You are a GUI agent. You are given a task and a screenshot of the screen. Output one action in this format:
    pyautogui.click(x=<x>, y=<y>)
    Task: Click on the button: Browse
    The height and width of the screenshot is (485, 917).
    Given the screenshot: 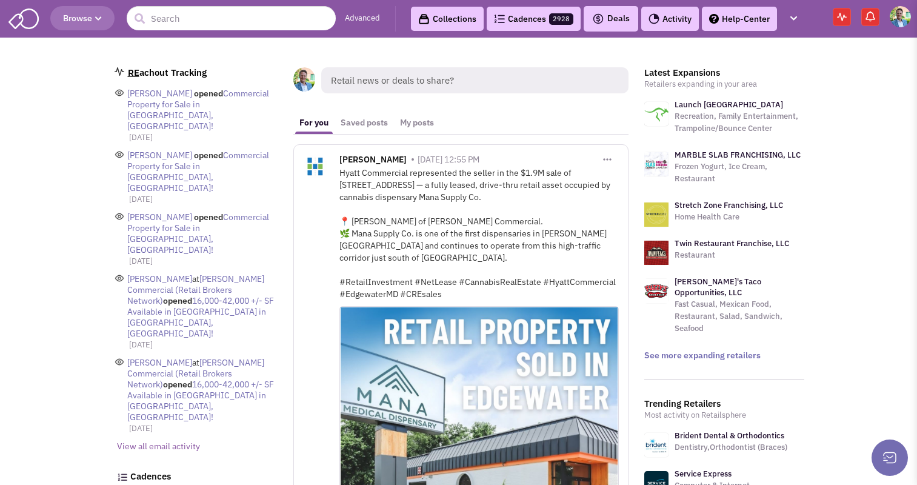 What is the action you would take?
    pyautogui.click(x=82, y=18)
    